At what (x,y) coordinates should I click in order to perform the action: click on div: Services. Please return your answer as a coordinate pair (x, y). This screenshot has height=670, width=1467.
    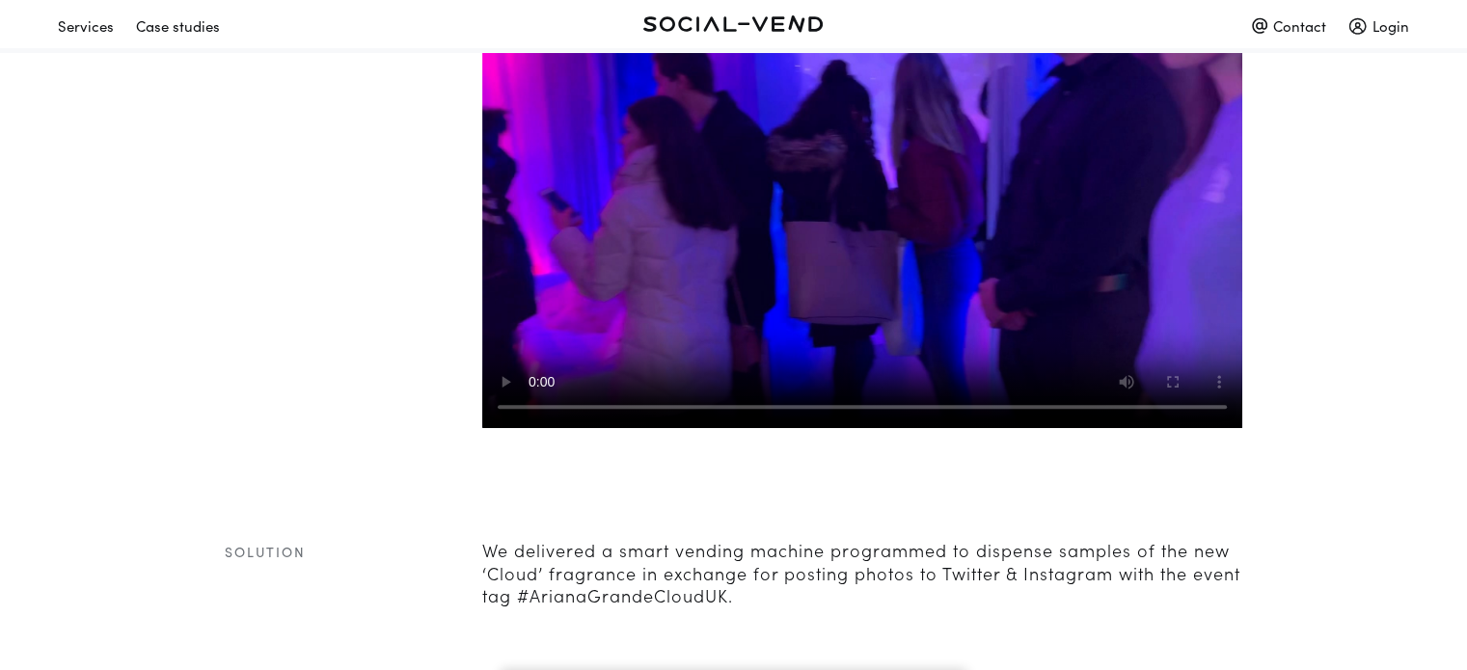
    Looking at the image, I should click on (86, 25).